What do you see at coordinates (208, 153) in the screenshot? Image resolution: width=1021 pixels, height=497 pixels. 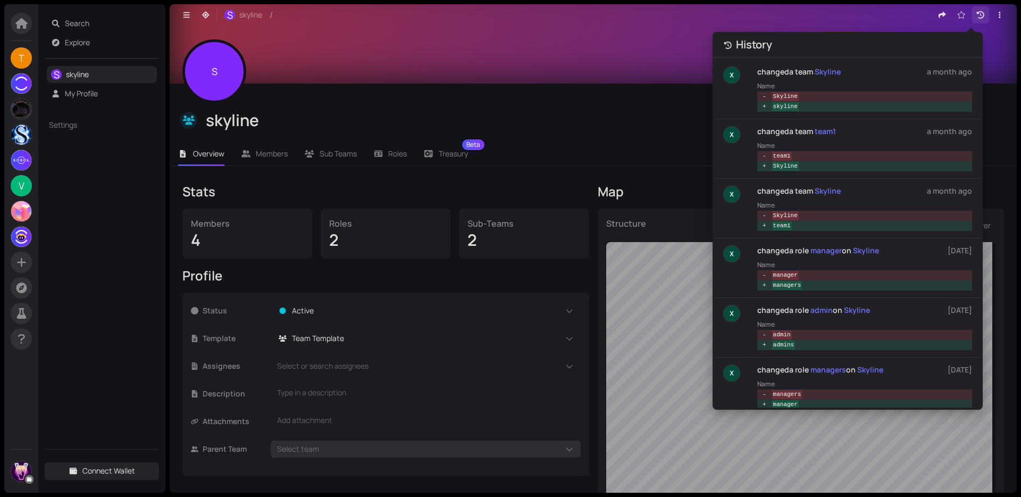 I see `span: Overview` at bounding box center [208, 153].